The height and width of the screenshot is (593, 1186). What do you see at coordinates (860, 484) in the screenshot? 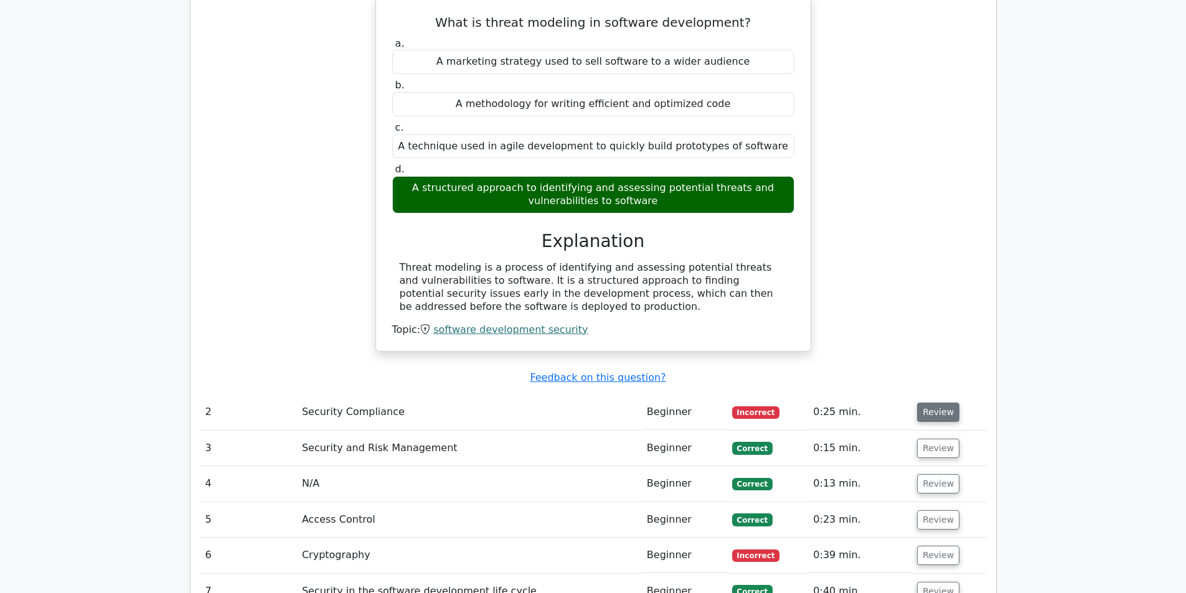
I see `td: 0:13 min.` at bounding box center [860, 484].